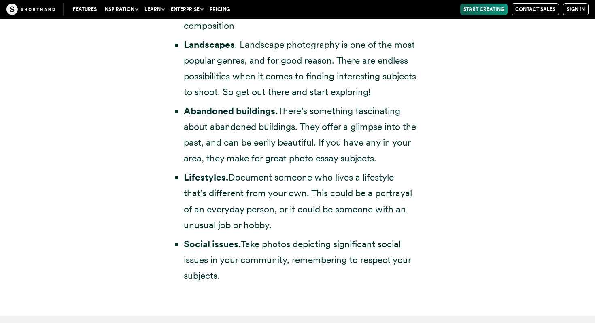  I want to click on li: Document someone who lives a lifestyle that’s different from your own. This could be a portrayal ..., so click(301, 201).